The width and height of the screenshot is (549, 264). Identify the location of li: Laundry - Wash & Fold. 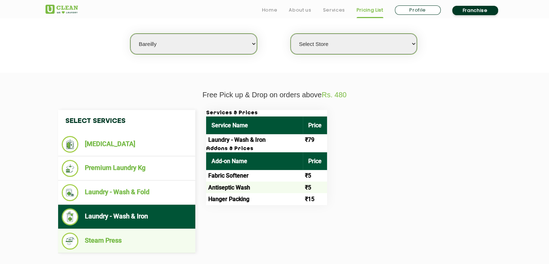
(127, 192).